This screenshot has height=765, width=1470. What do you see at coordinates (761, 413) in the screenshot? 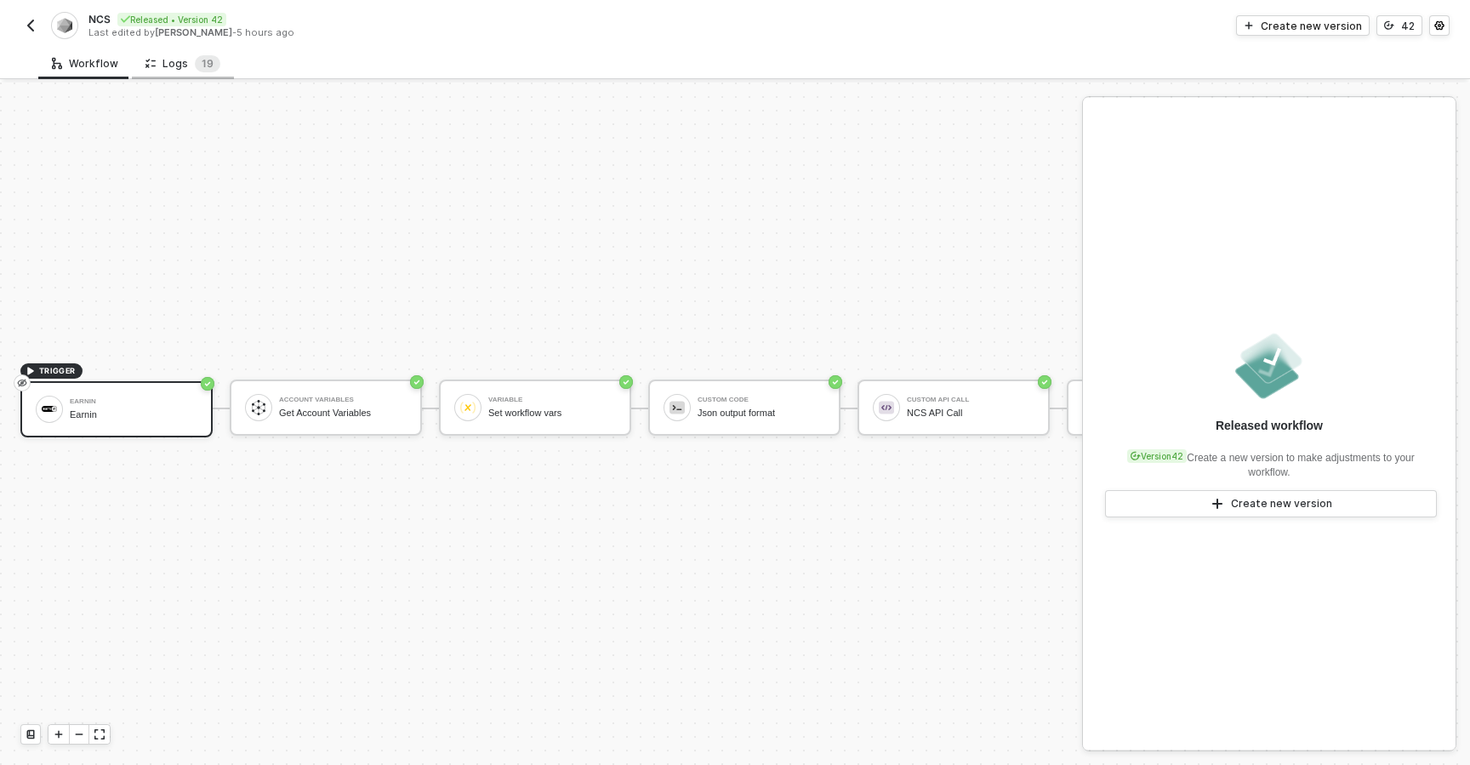
I see `div: Json output format` at bounding box center [761, 413].